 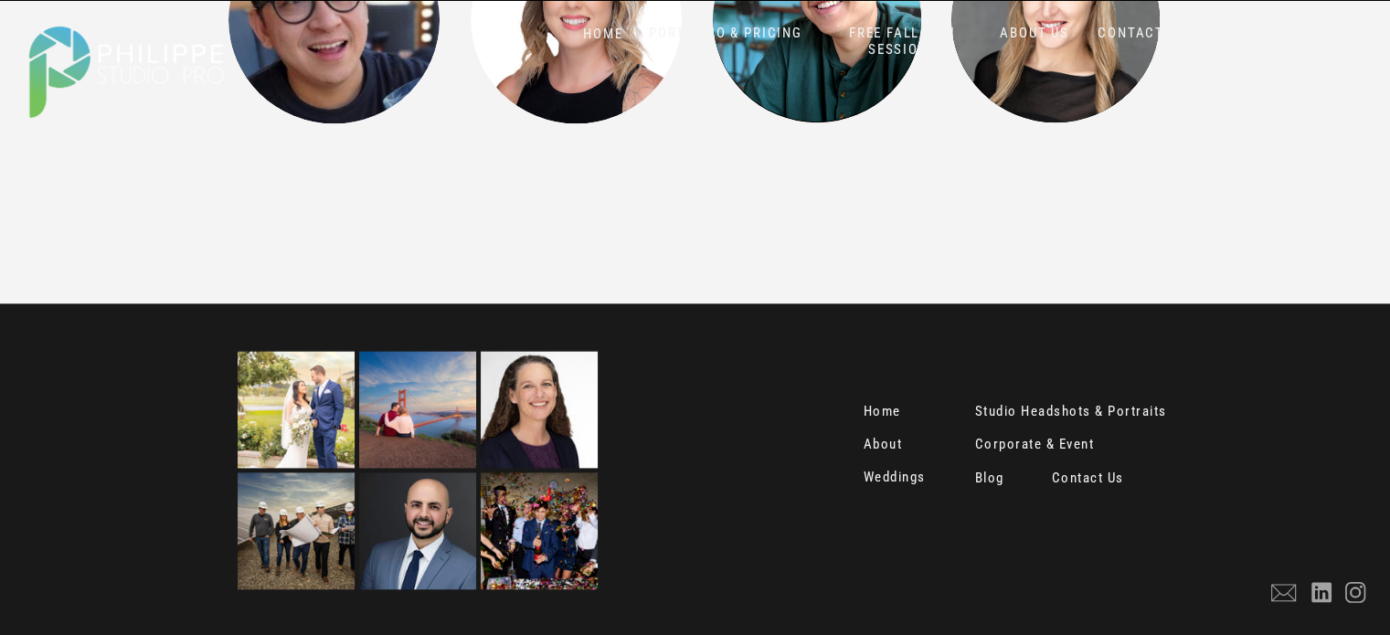 I want to click on a: About, so click(x=885, y=446).